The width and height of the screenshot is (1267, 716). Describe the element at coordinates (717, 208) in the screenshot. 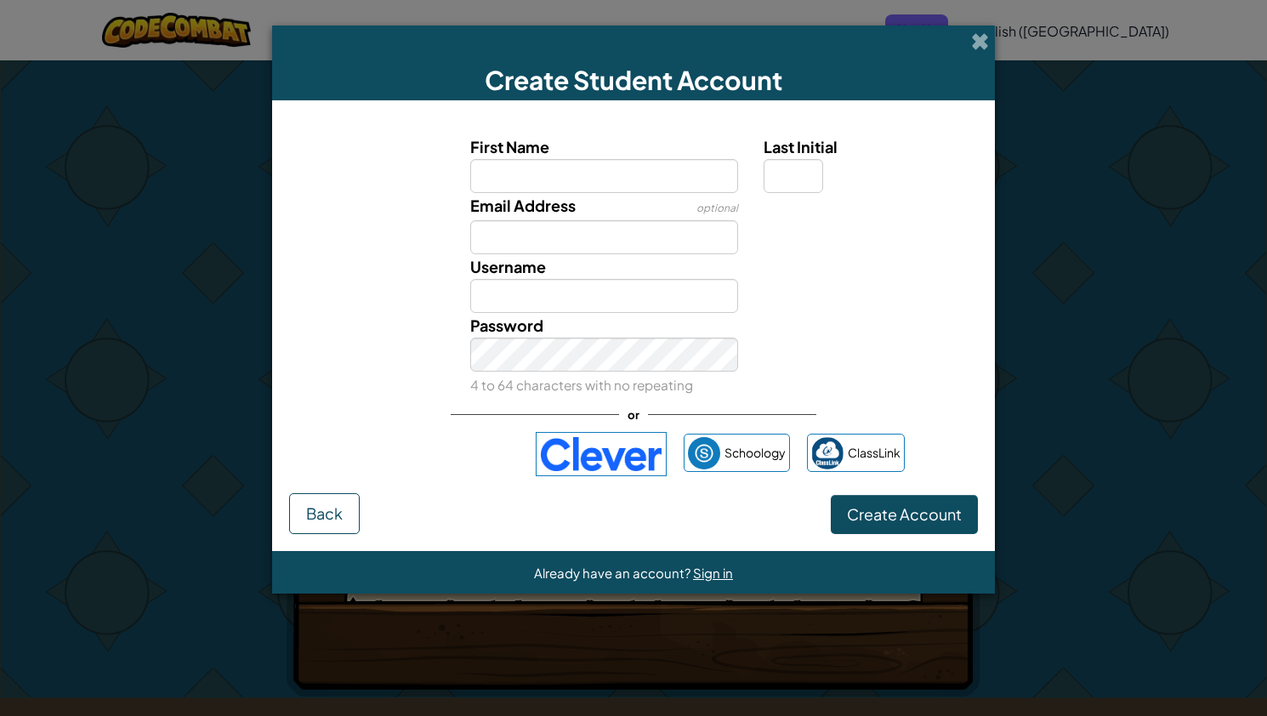

I see `span: optional` at that location.